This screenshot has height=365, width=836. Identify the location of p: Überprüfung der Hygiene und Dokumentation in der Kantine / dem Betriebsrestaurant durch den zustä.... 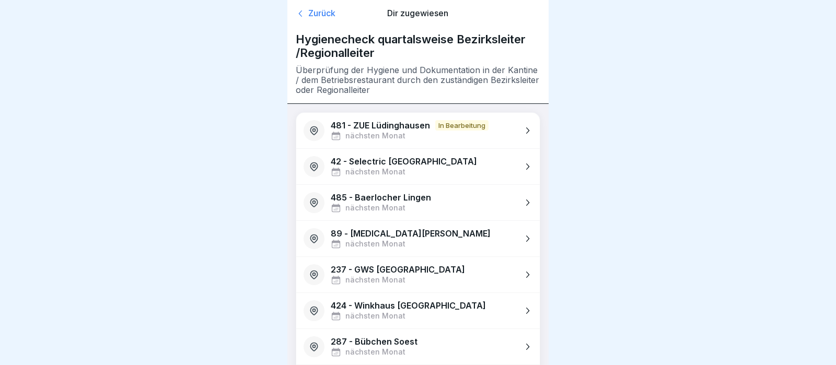
(418, 80).